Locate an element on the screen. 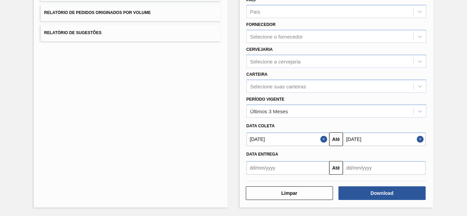  div: Selecione o fornecedor is located at coordinates (277, 37).